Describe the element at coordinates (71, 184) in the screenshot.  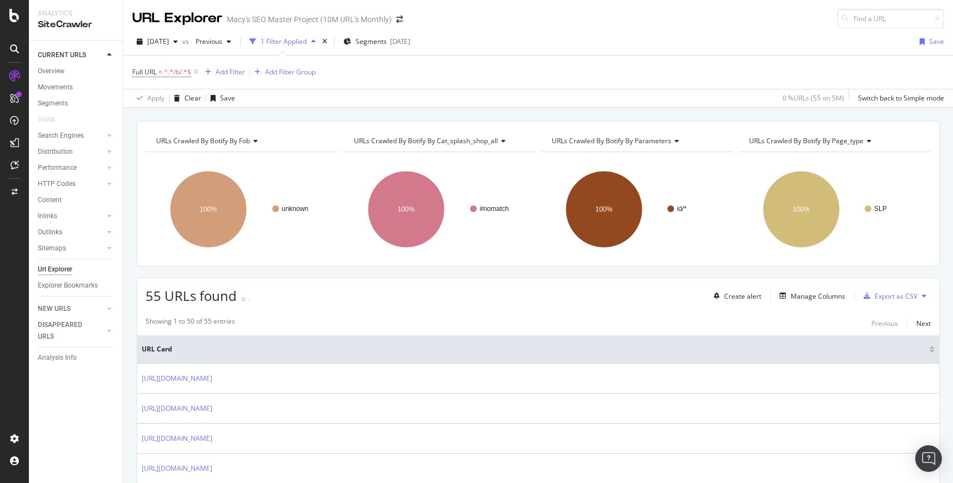
I see `a: HTTP Codes` at that location.